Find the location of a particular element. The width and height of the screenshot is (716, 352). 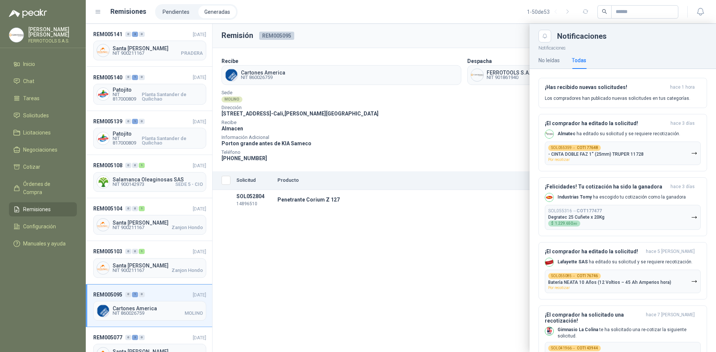

b: COT143944 is located at coordinates (587, 349).